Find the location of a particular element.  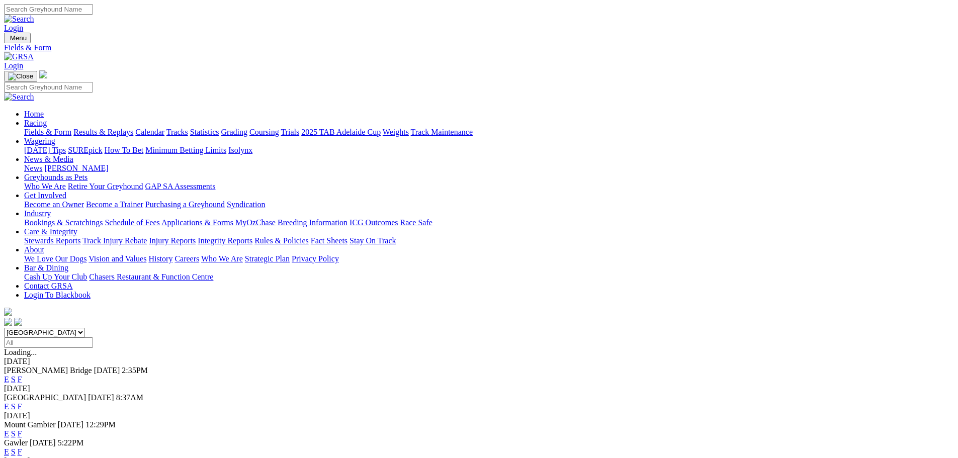

a: Become an Owner is located at coordinates (54, 204).